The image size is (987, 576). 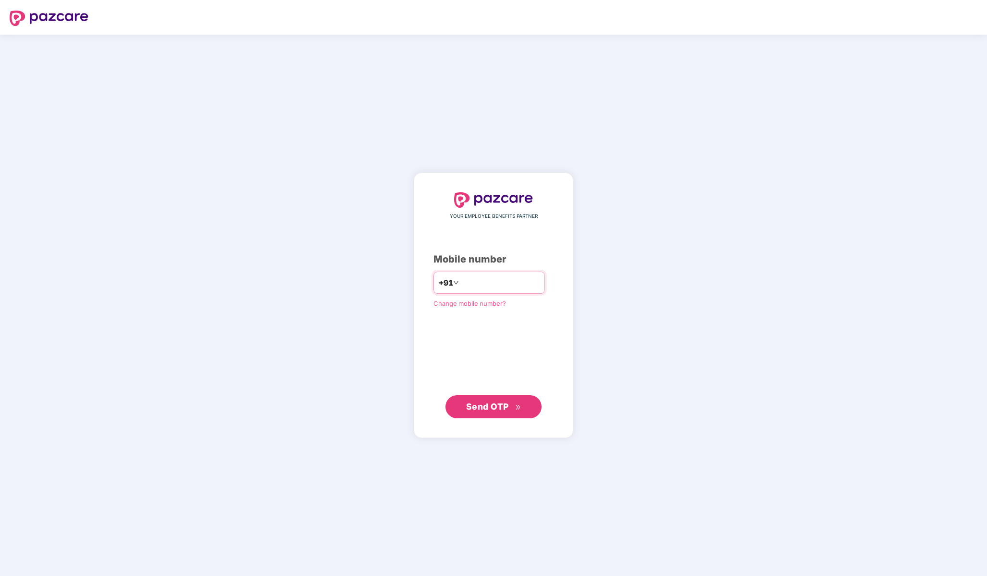 I want to click on span: YOUR EMPLOYEE BENEFITS PARTNER, so click(x=494, y=216).